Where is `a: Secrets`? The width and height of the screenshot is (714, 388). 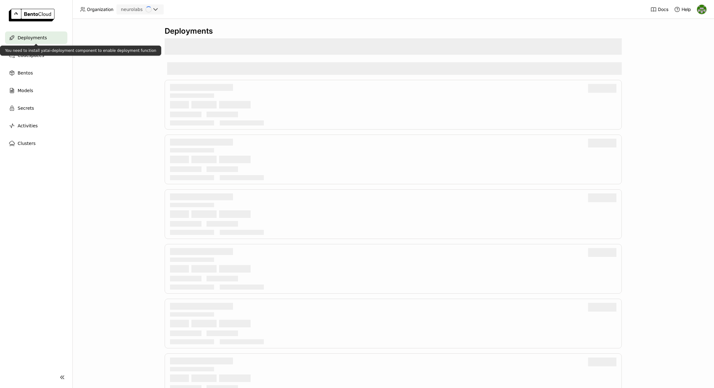 a: Secrets is located at coordinates (36, 108).